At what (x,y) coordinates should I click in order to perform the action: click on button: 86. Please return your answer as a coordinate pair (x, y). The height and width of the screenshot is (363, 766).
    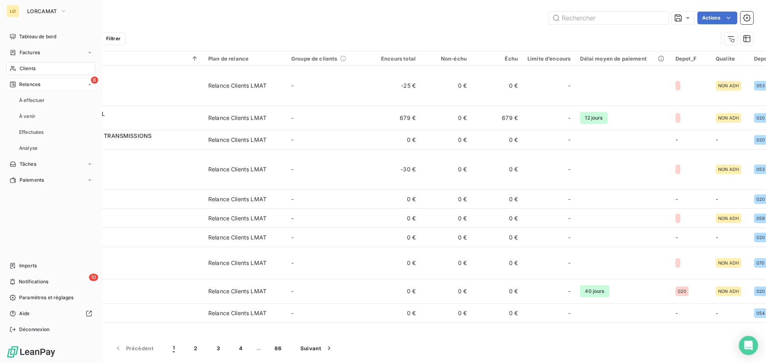
    Looking at the image, I should click on (278, 349).